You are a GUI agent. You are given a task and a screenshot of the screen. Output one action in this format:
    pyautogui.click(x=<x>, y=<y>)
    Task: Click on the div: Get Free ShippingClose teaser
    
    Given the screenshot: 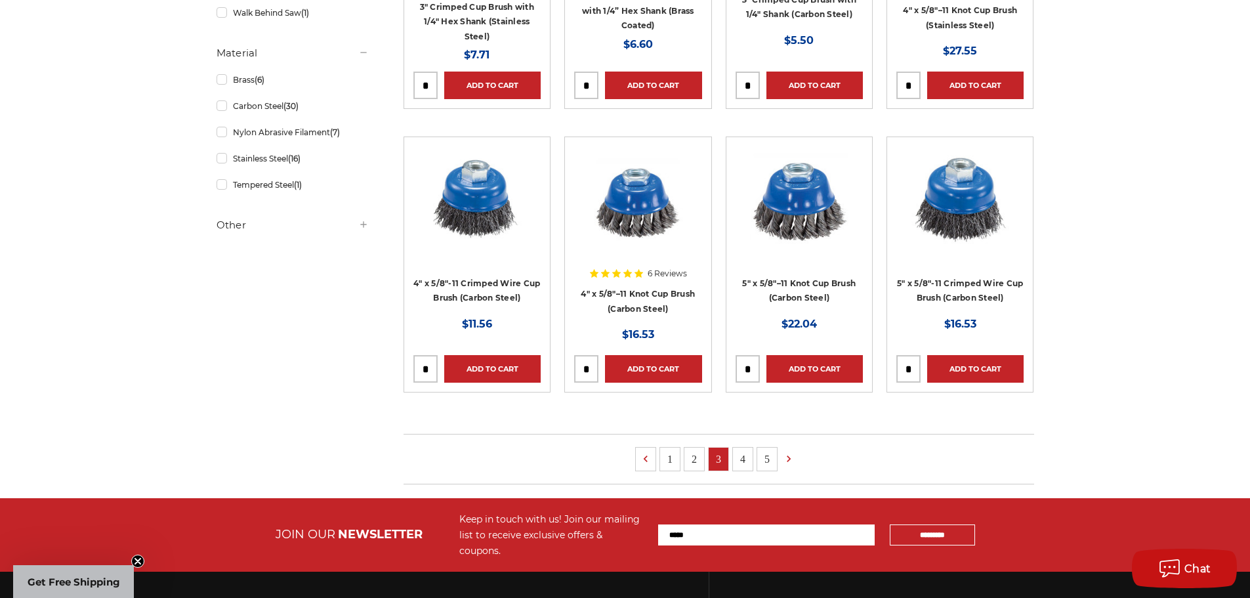 What is the action you would take?
    pyautogui.click(x=74, y=581)
    